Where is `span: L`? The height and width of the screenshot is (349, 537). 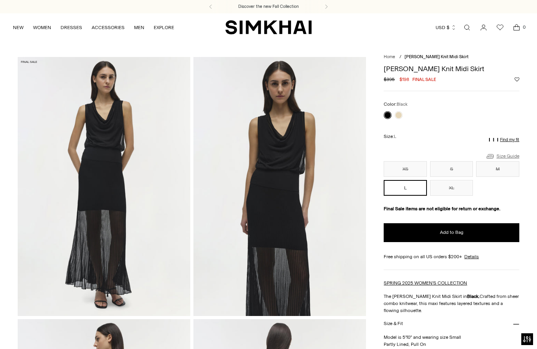
span: L is located at coordinates (395, 136).